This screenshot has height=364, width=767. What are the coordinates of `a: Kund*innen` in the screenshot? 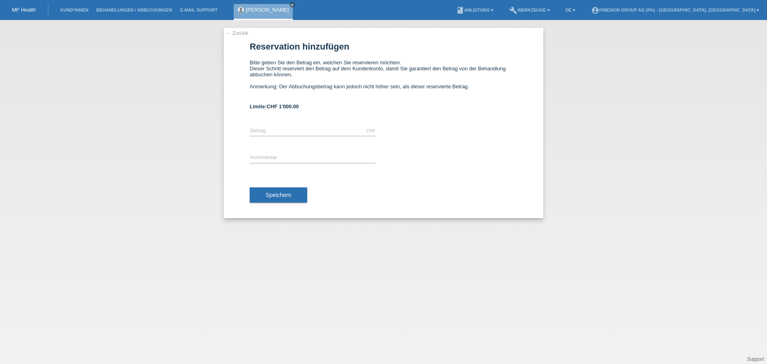 It's located at (74, 10).